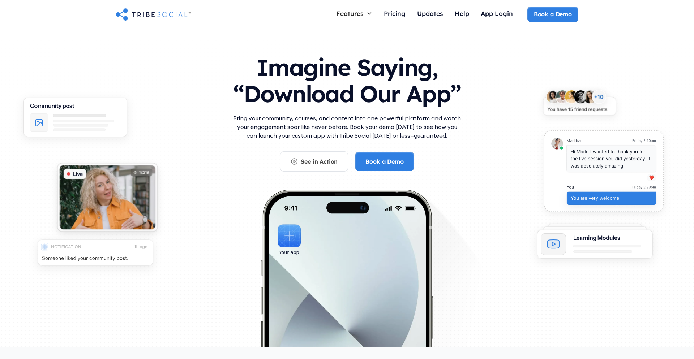 This screenshot has width=694, height=359. Describe the element at coordinates (430, 13) in the screenshot. I see `div: Updates` at that location.